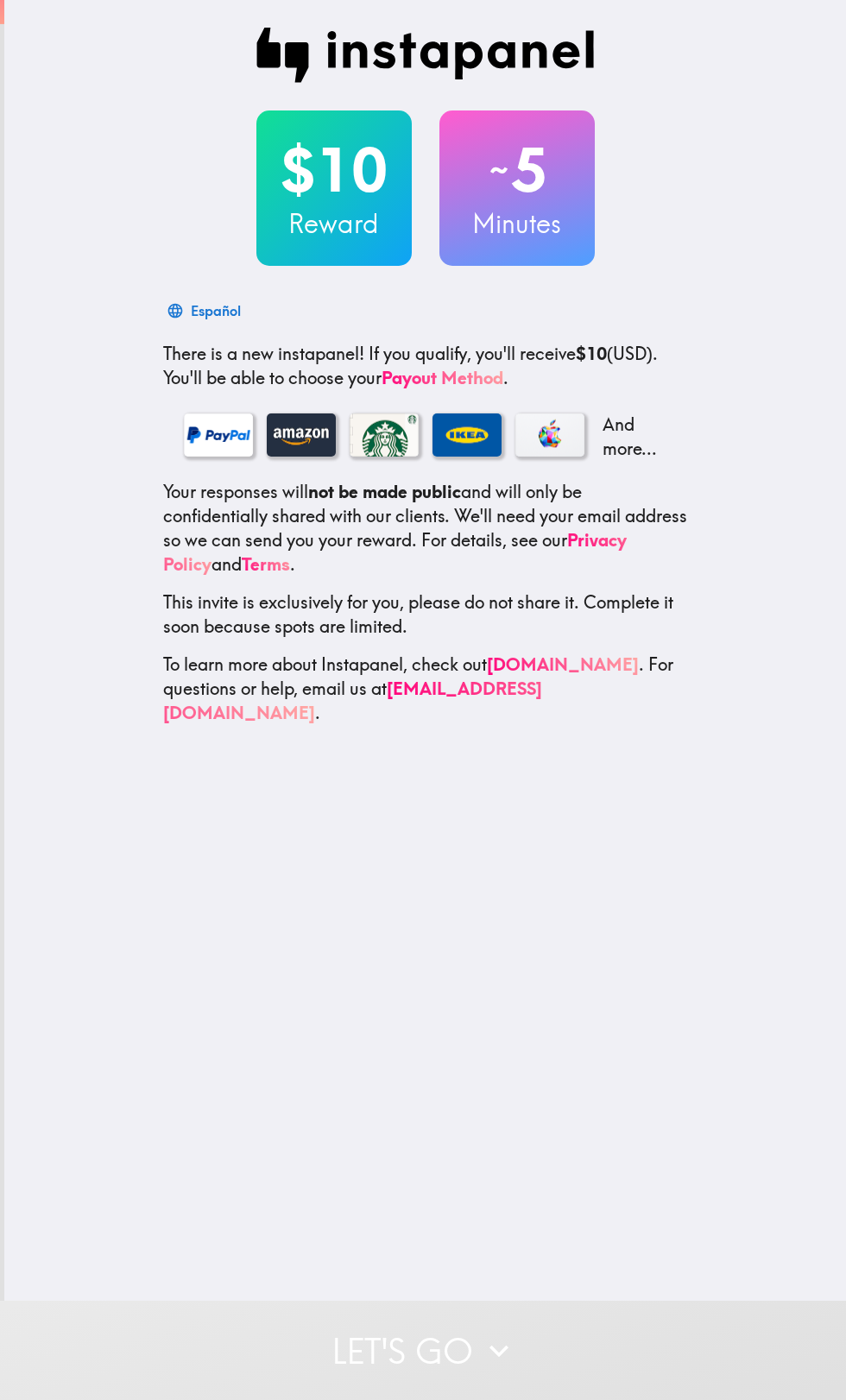 This screenshot has width=846, height=1400. Describe the element at coordinates (205, 311) in the screenshot. I see `button: Español` at that location.